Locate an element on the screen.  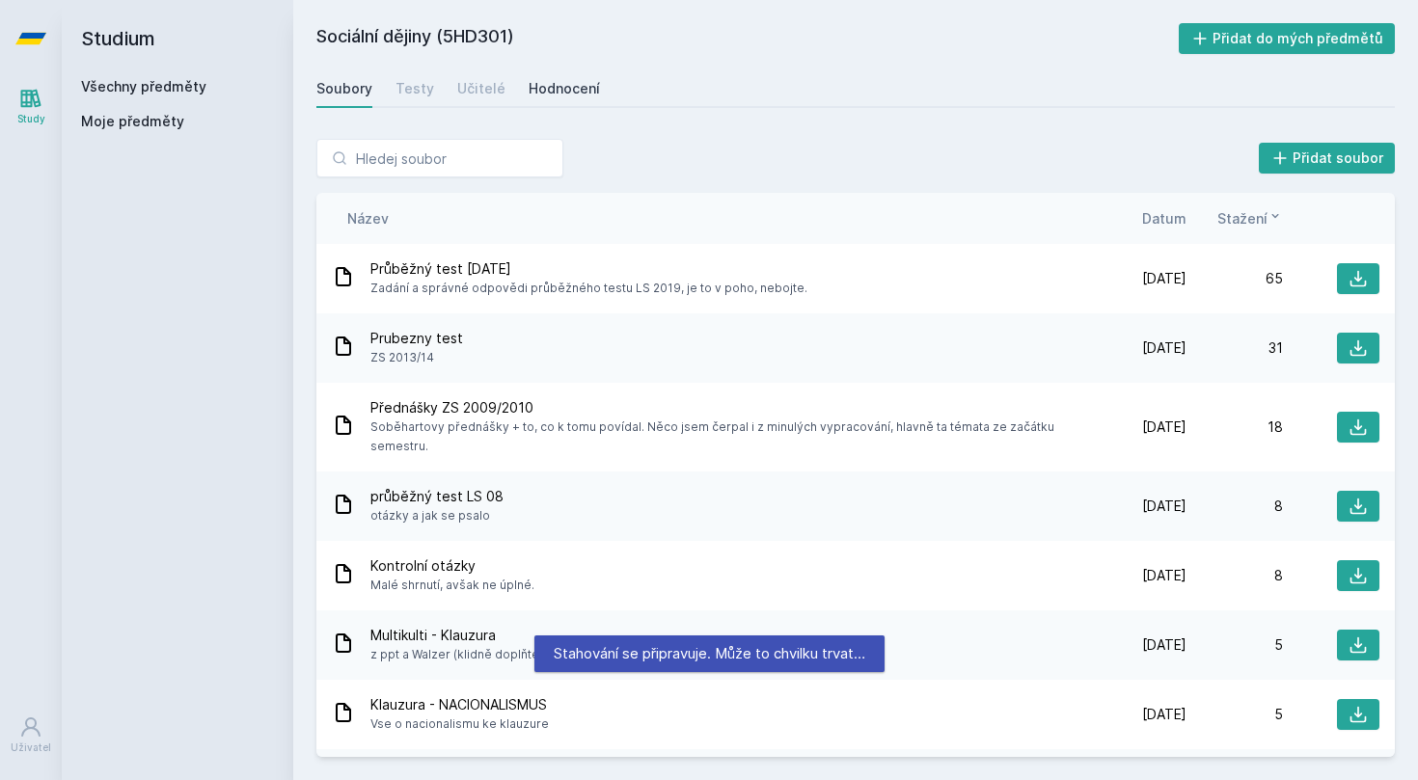
span: Stažení is located at coordinates (1242, 218).